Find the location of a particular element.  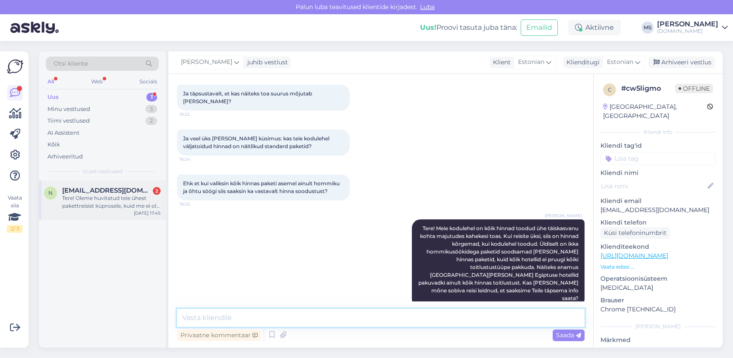

span: Luba is located at coordinates (428, 7).